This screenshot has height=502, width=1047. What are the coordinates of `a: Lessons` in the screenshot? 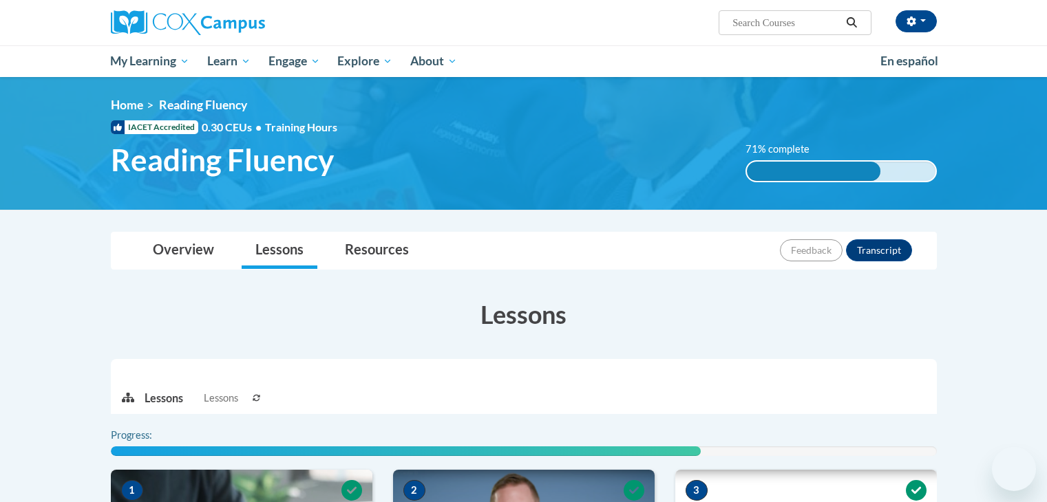 It's located at (279, 250).